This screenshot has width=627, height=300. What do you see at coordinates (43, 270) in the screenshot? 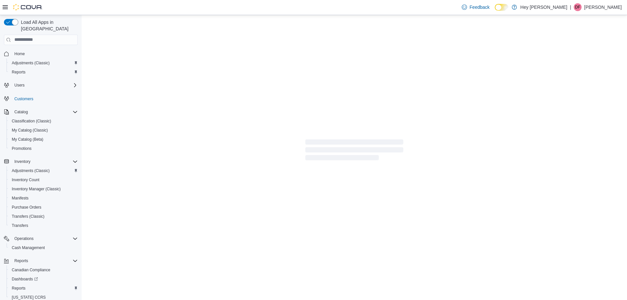
I see `button: Canadian Compliance` at bounding box center [43, 270].